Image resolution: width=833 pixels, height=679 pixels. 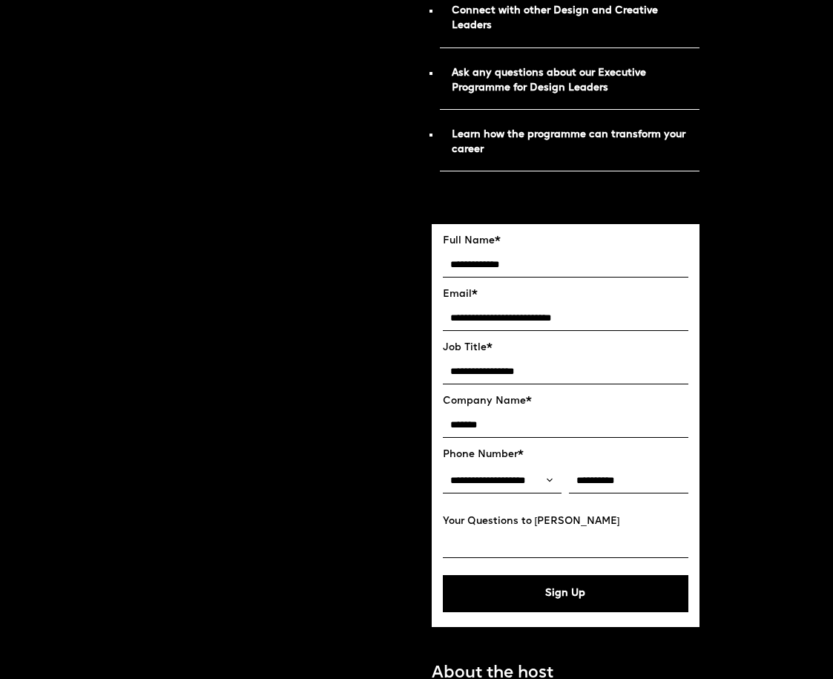 What do you see at coordinates (566, 455) in the screenshot?
I see `label: Phone Number` at bounding box center [566, 455].